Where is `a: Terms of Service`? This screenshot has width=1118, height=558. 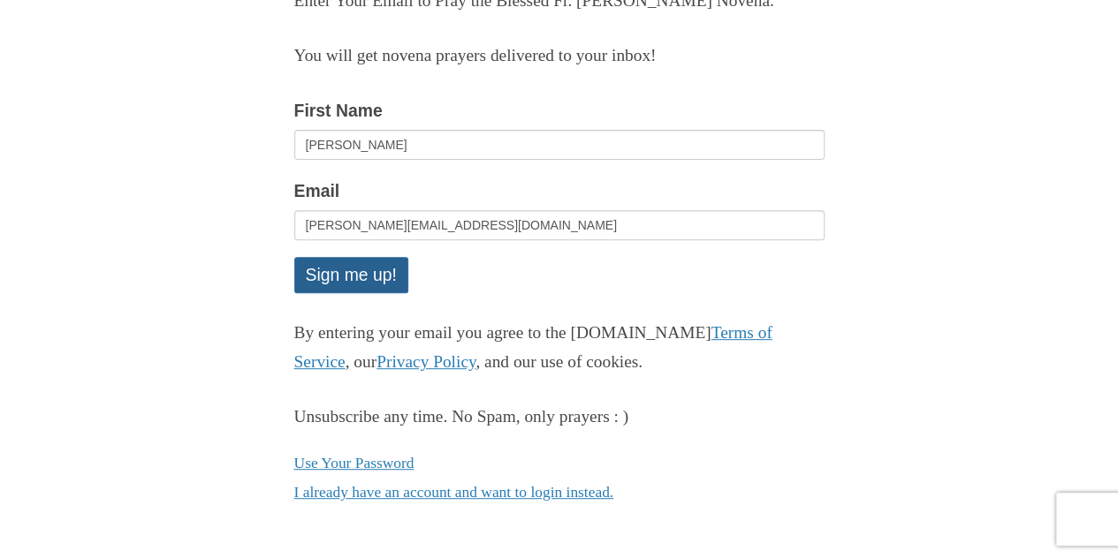 a: Terms of Service is located at coordinates (533, 347).